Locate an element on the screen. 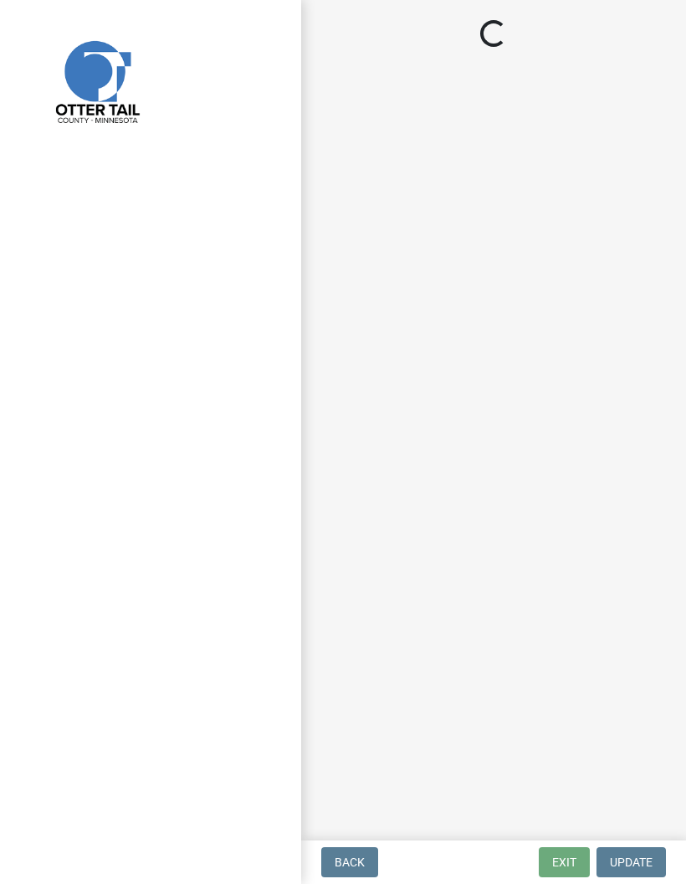  span: Back is located at coordinates (350, 862).